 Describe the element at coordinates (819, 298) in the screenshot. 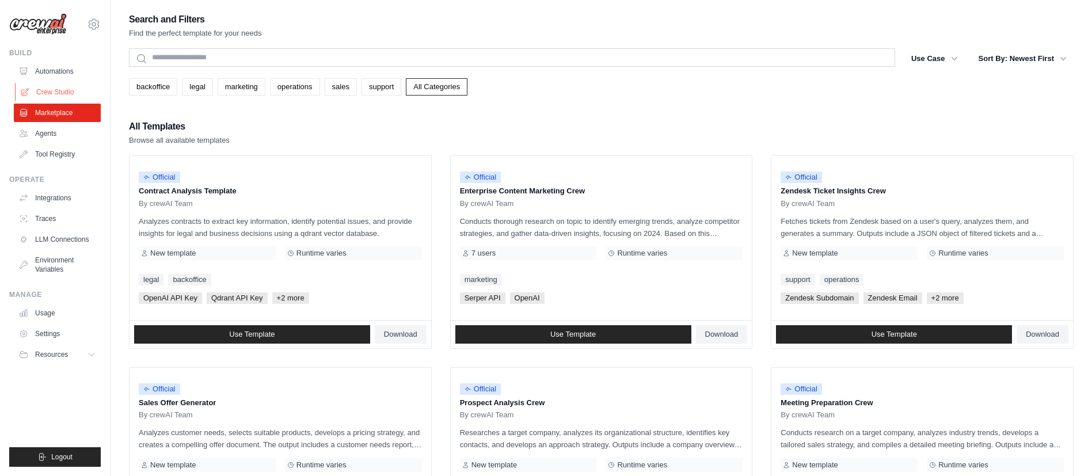

I see `span: Zendesk Subdomain` at that location.